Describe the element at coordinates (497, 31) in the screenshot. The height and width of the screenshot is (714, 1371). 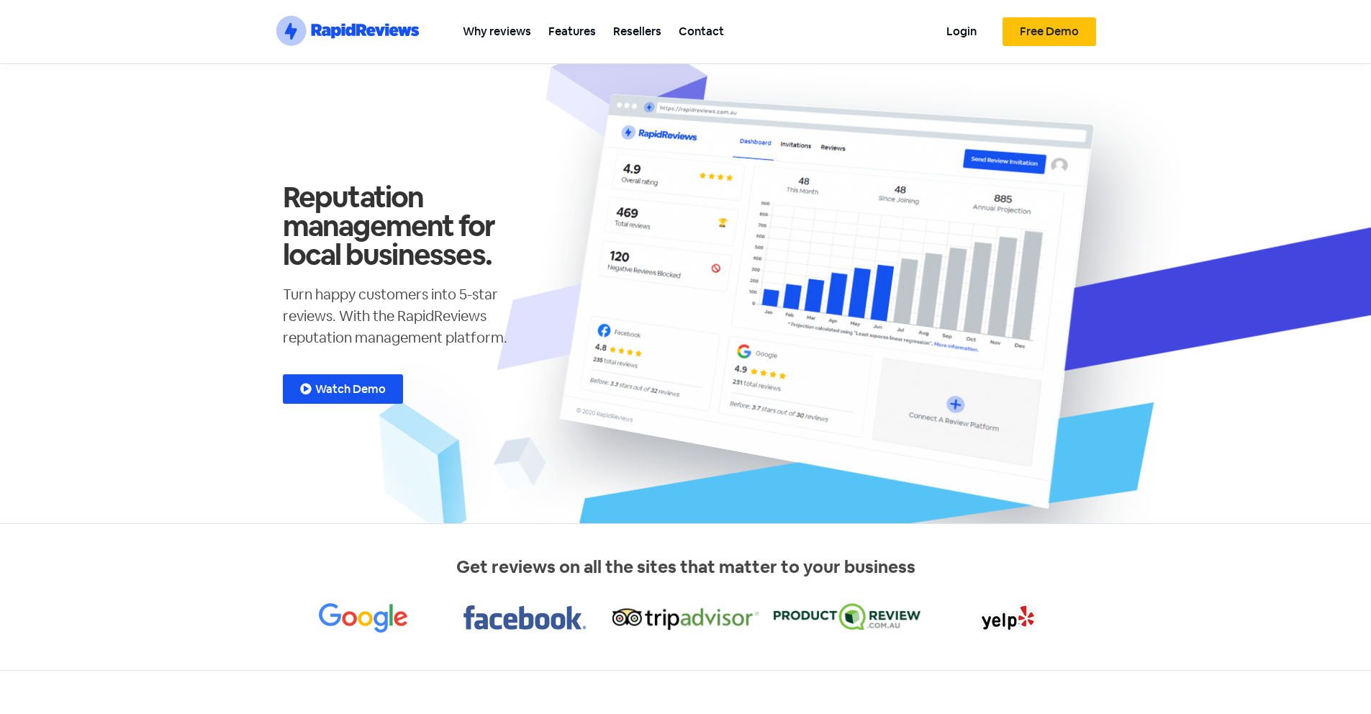
I see `a: Why reviews` at that location.